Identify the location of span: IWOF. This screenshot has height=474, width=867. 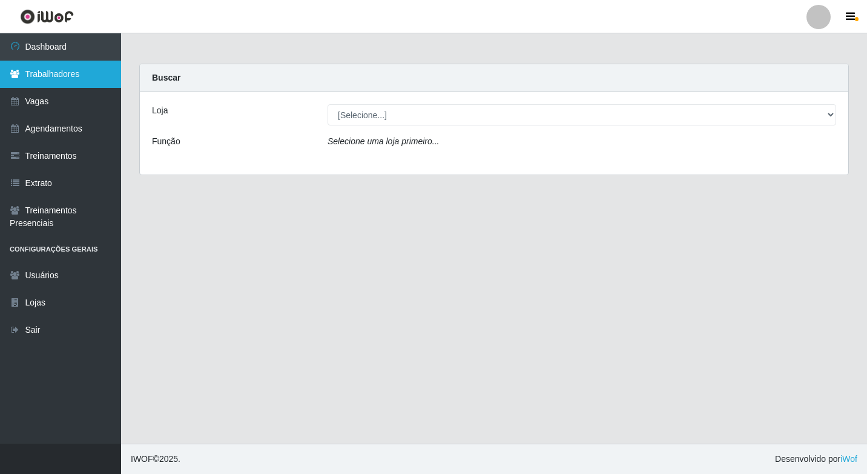
(142, 459).